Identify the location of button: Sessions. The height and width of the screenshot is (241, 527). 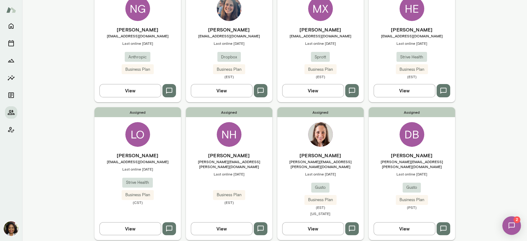
(11, 43).